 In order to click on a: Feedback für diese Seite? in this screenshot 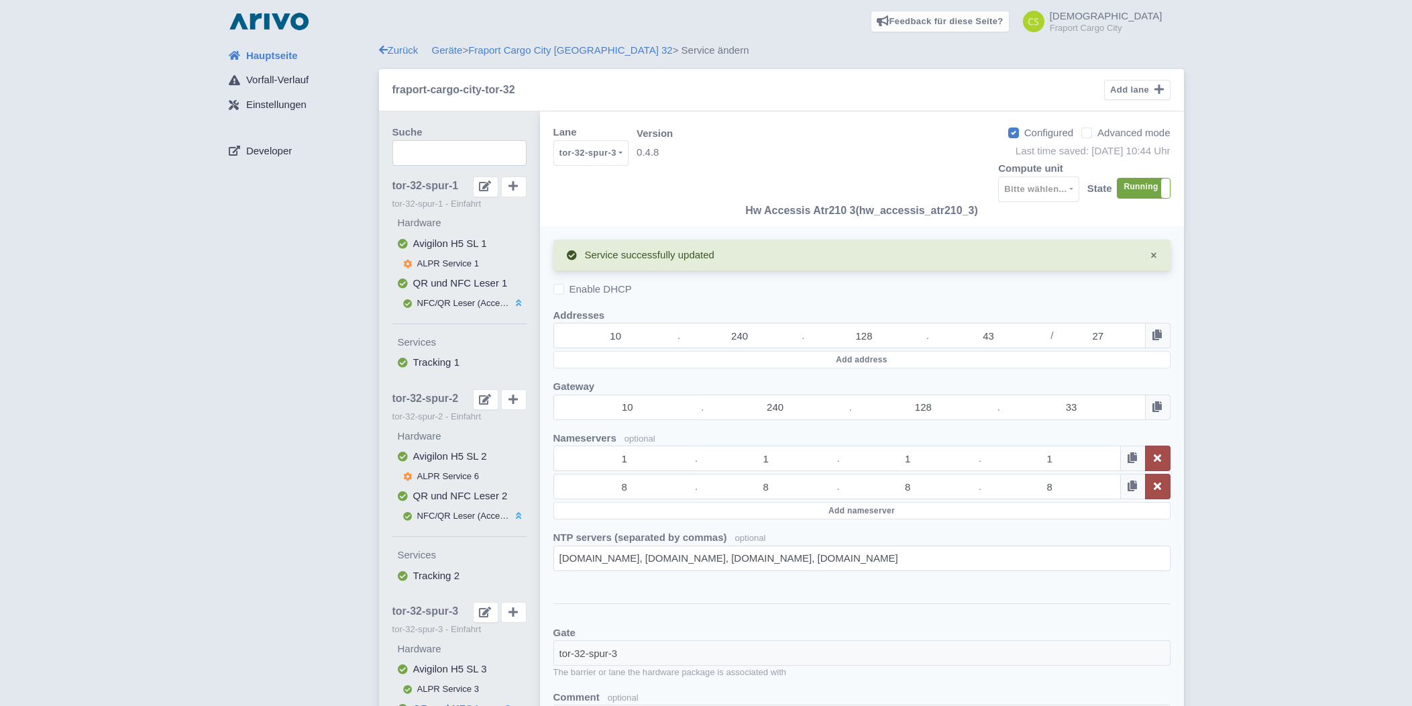, I will do `click(940, 21)`.